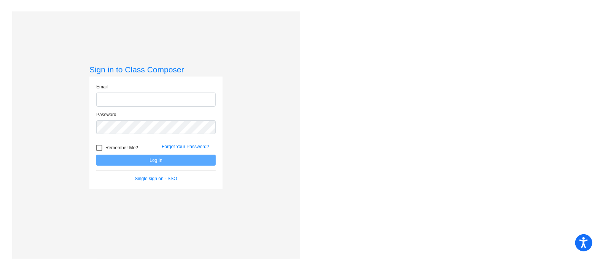 The height and width of the screenshot is (259, 600). I want to click on label: Email, so click(102, 87).